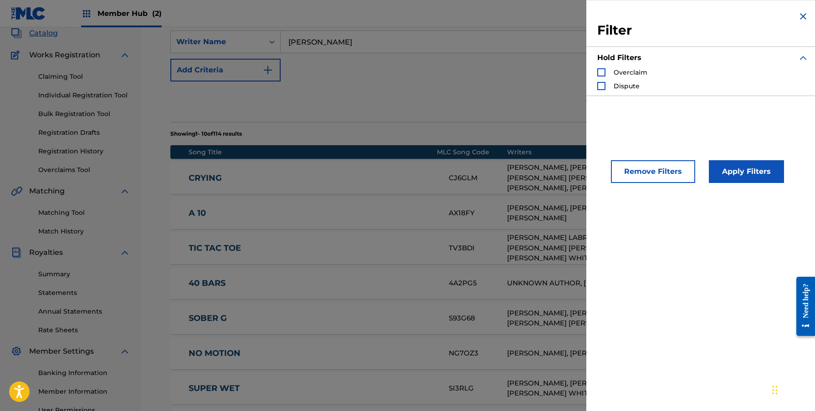 This screenshot has height=411, width=815. I want to click on a: Matching Tool, so click(84, 213).